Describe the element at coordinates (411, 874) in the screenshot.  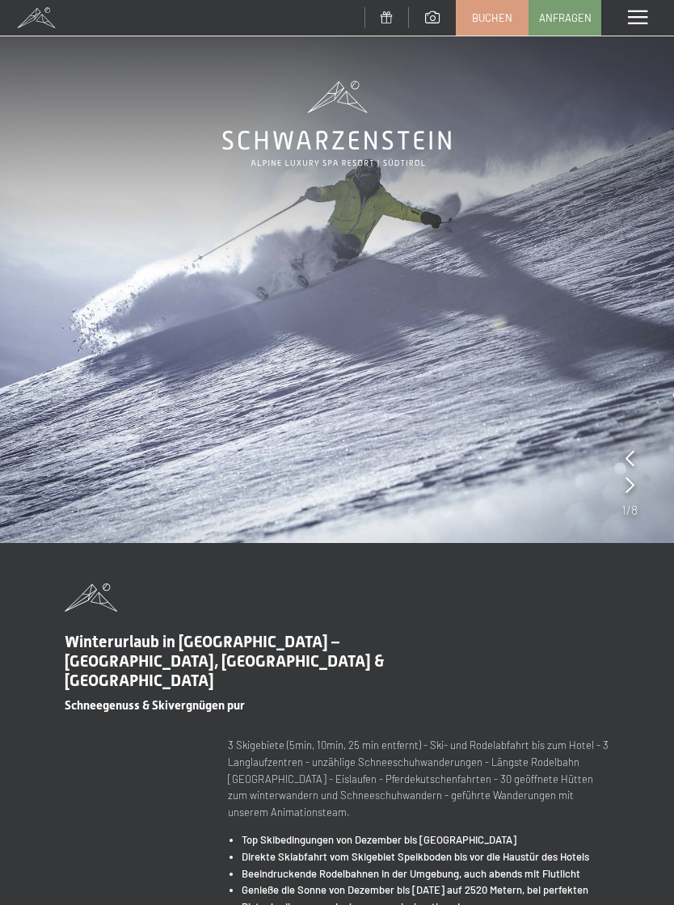
I see `strong: Beeindruckende Rodelbahnen in der Umgebung, auch abends mit Flutlicht` at that location.